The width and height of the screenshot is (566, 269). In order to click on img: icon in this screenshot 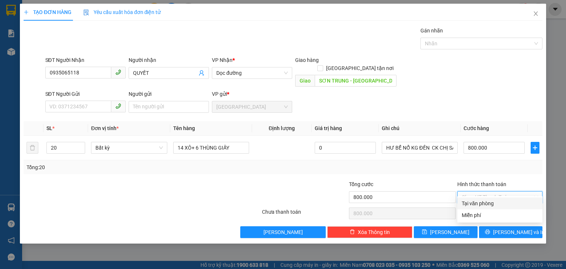, I will do `click(86, 13)`.